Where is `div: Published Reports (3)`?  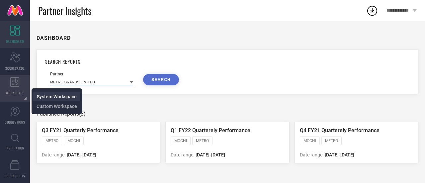
div: Published Reports (3) is located at coordinates (227, 114).